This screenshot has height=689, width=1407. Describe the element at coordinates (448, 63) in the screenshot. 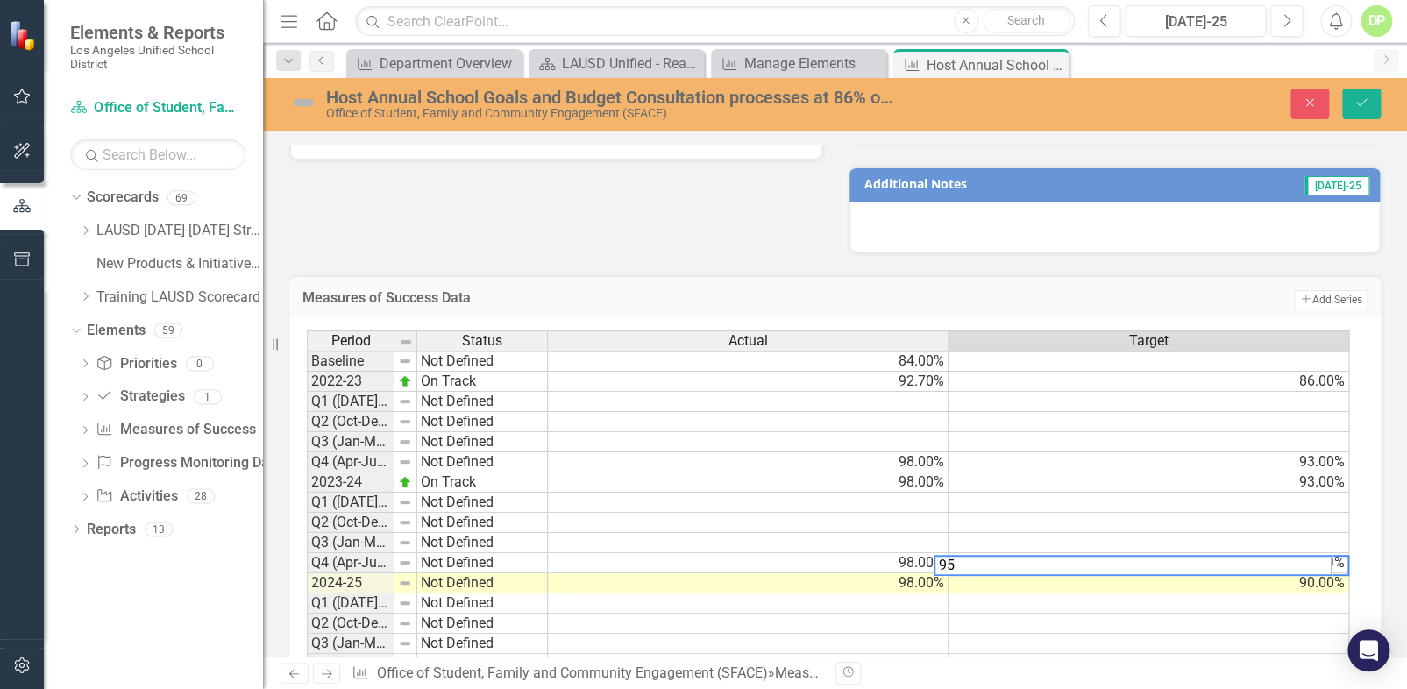

I see `div: Department Overview` at that location.